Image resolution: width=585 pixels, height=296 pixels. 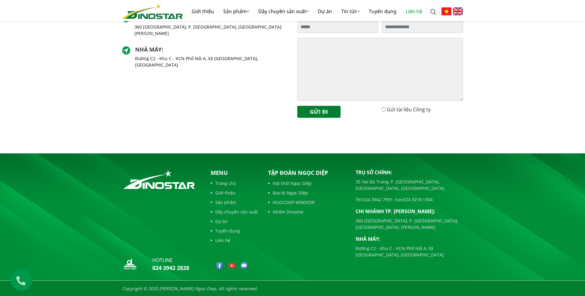 I want to click on a: Trang chủ, so click(x=234, y=183).